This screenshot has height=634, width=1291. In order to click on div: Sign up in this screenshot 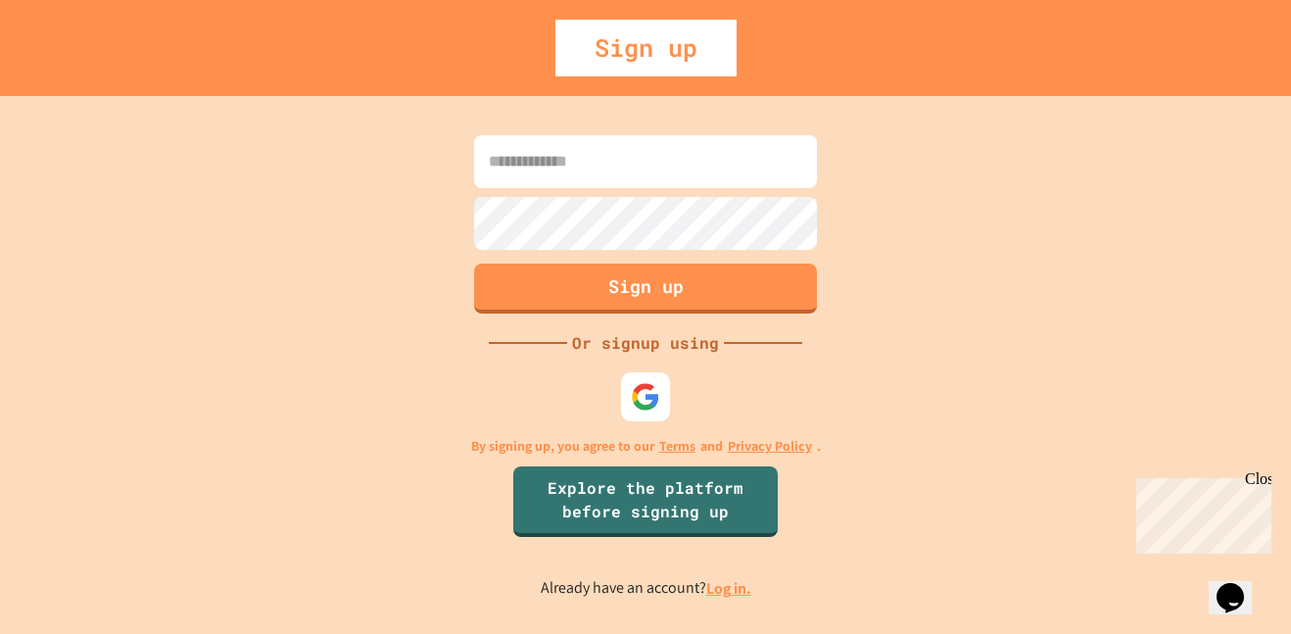, I will do `click(646, 48)`.